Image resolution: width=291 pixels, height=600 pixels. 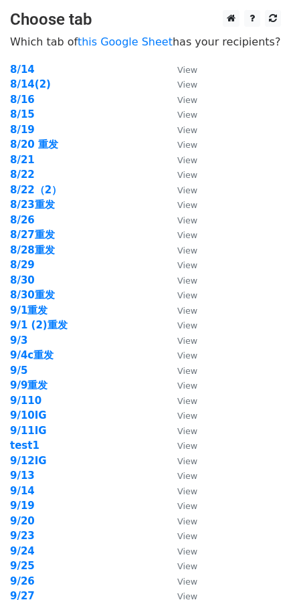 I want to click on a: 9/1重发, so click(x=29, y=310).